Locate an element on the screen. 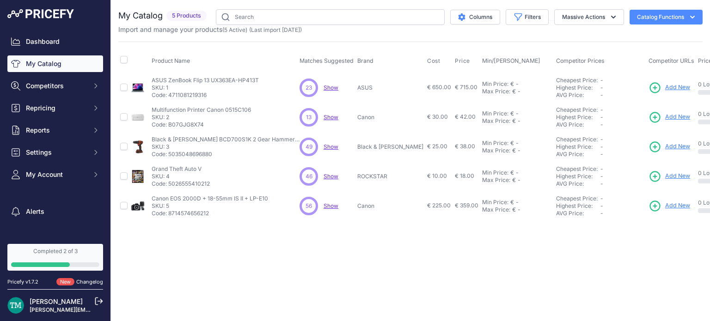 The width and height of the screenshot is (710, 321). span: € 38.00 is located at coordinates (465, 146).